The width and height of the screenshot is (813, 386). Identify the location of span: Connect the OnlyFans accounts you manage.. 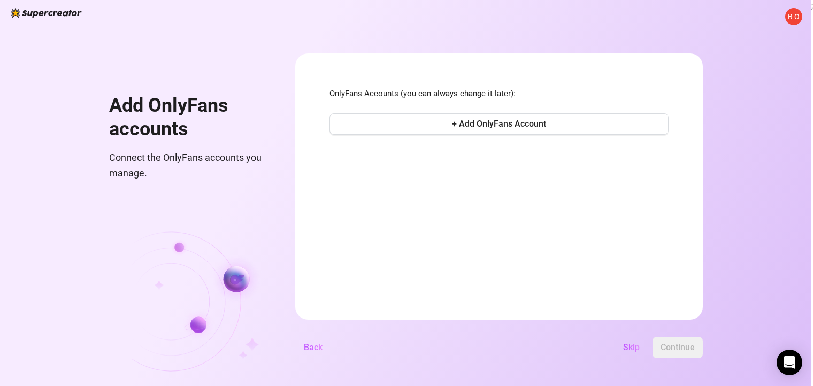
(189, 165).